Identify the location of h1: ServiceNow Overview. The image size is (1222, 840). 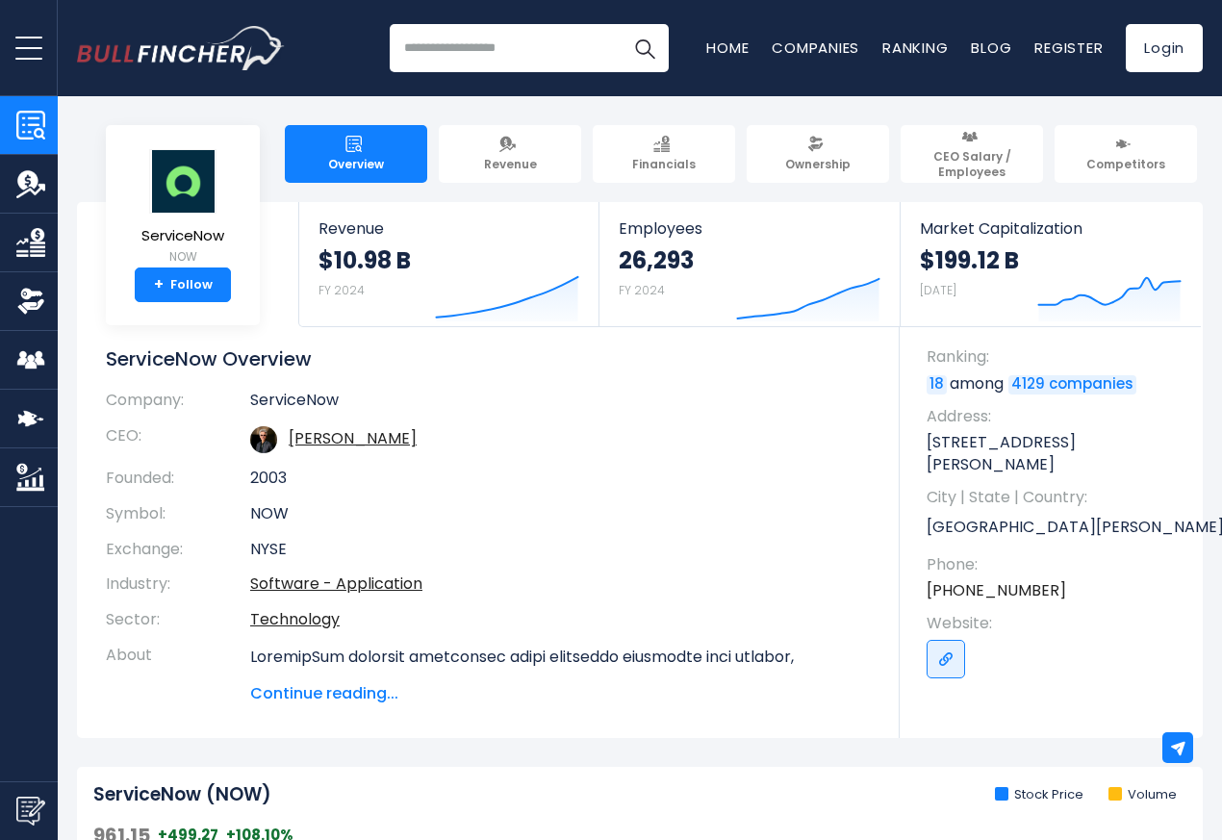
(488, 359).